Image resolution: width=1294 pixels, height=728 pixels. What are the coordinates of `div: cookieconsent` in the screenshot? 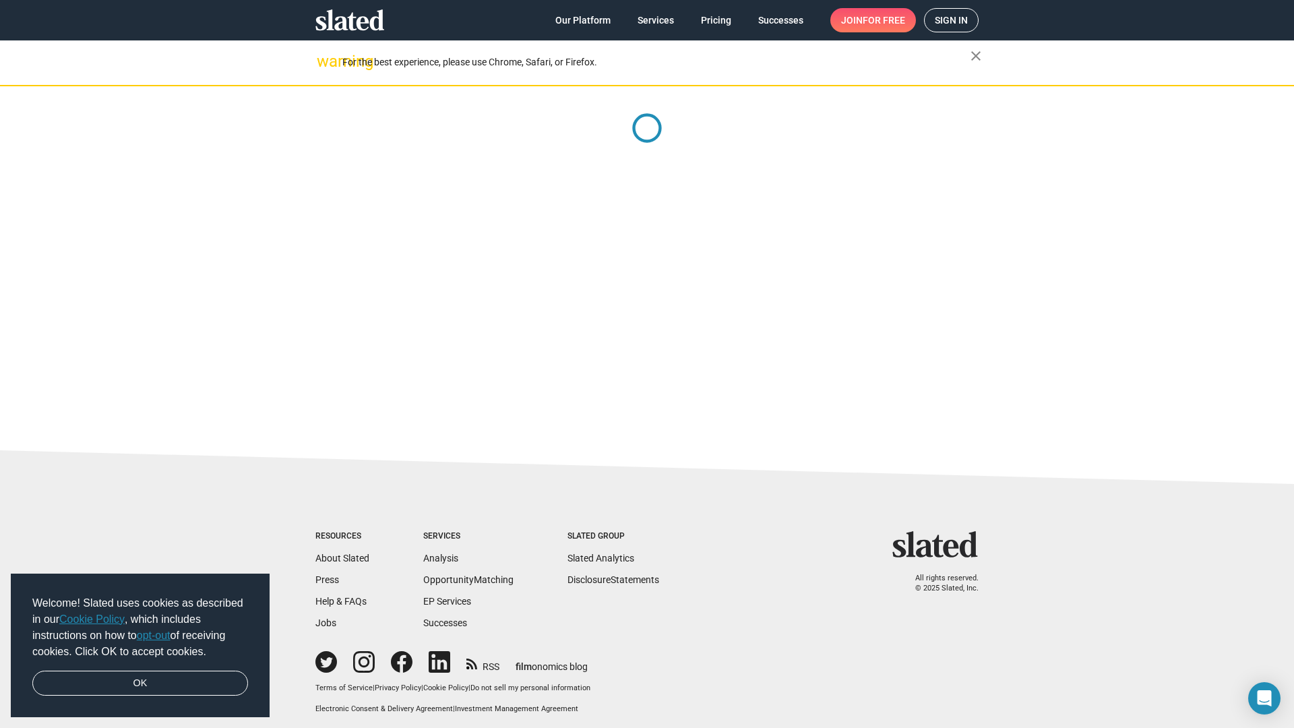 It's located at (140, 646).